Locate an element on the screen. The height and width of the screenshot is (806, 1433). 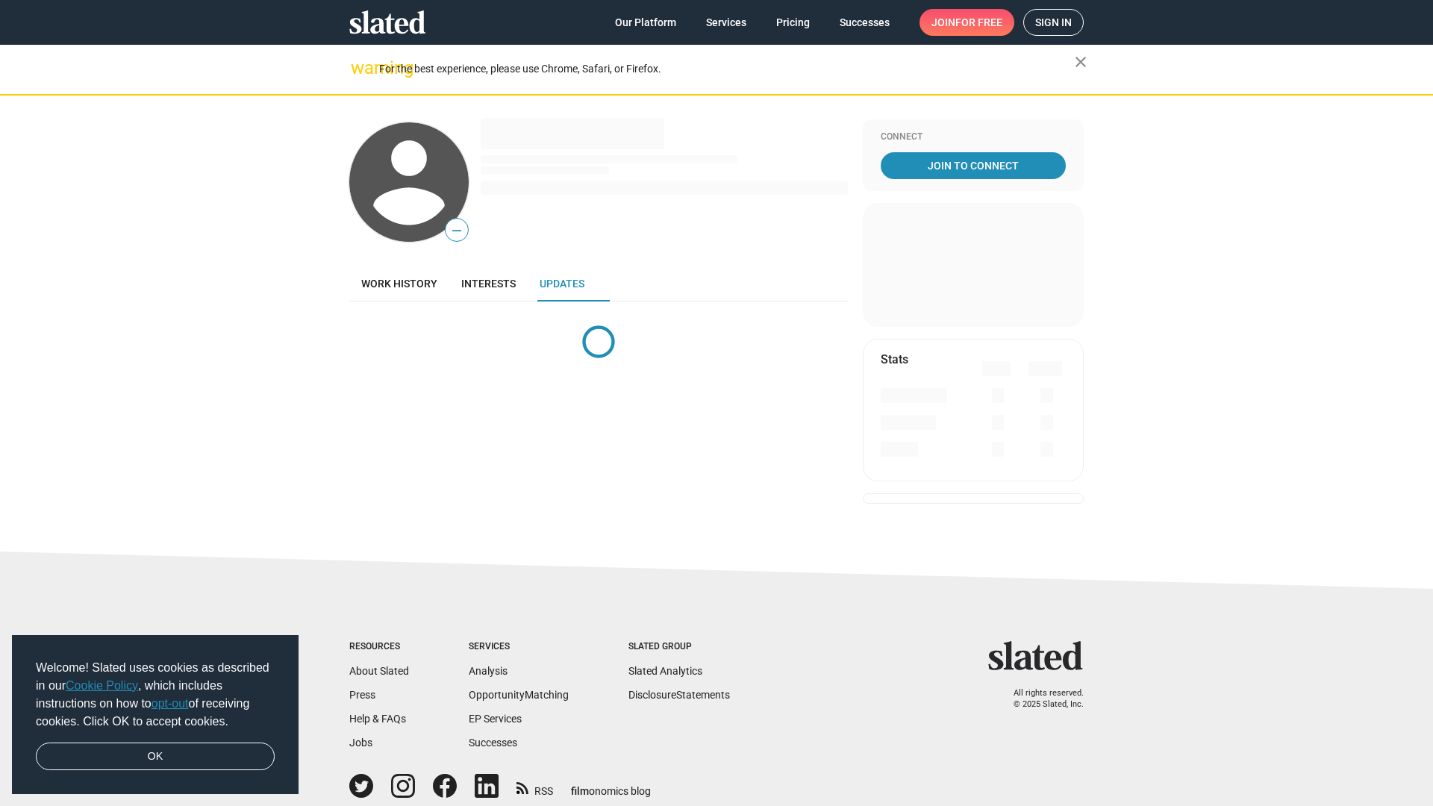
div: cookieconsent is located at coordinates (155, 715).